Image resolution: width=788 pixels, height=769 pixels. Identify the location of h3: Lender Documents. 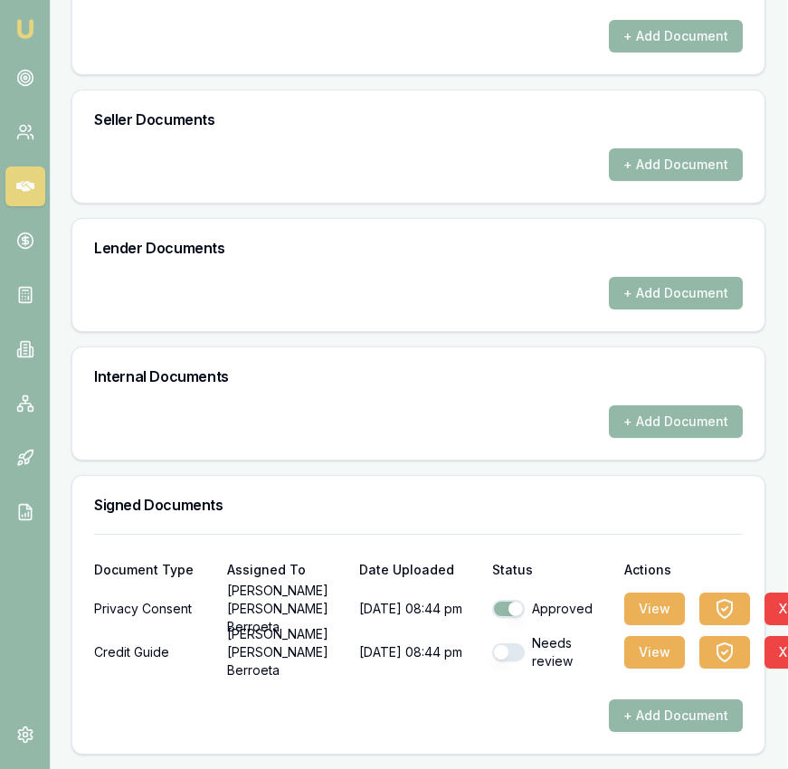
(418, 248).